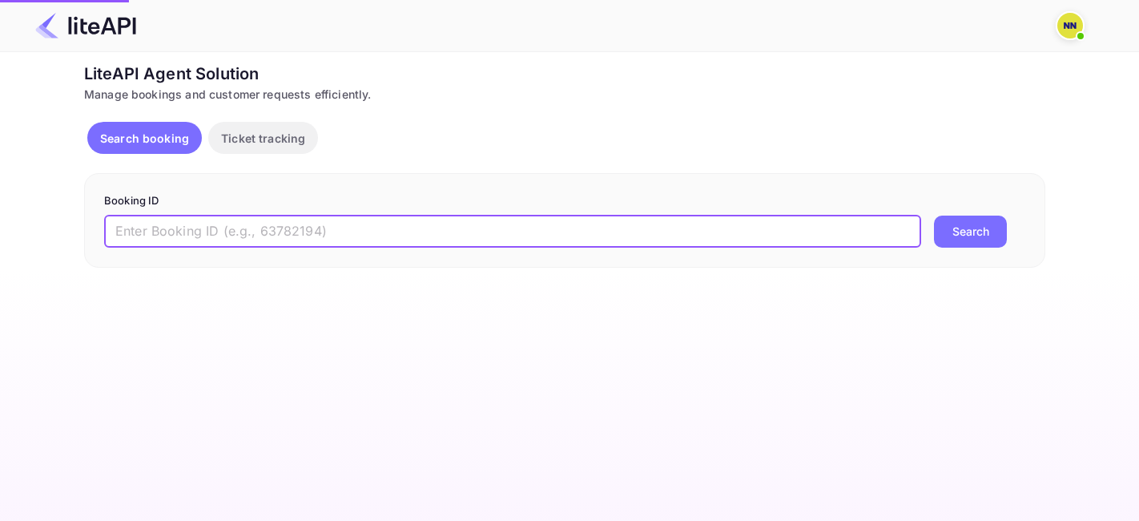 This screenshot has width=1139, height=521. What do you see at coordinates (144, 138) in the screenshot?
I see `p: Search booking` at bounding box center [144, 138].